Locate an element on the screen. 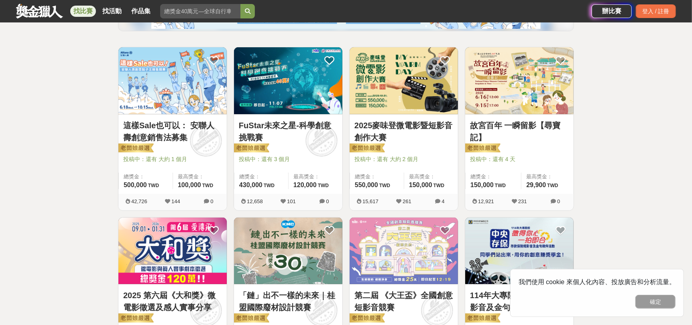 Image resolution: width=692 pixels, height=325 pixels. span: 500,000 is located at coordinates (135, 185).